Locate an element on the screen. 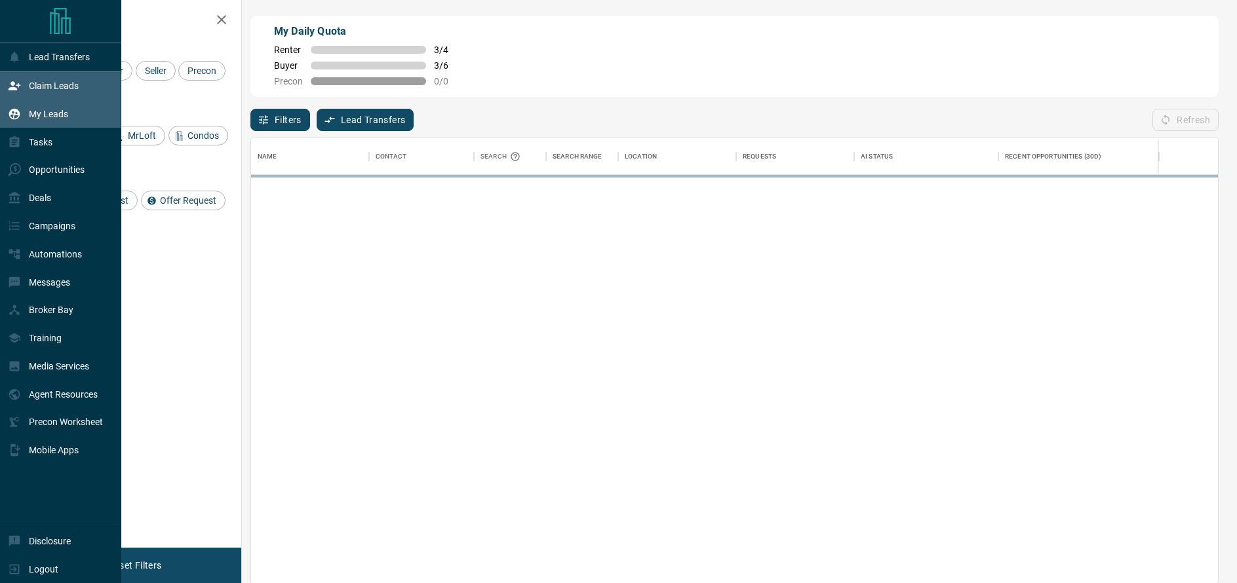 This screenshot has width=1237, height=583. button: Lead Transfers is located at coordinates (365, 120).